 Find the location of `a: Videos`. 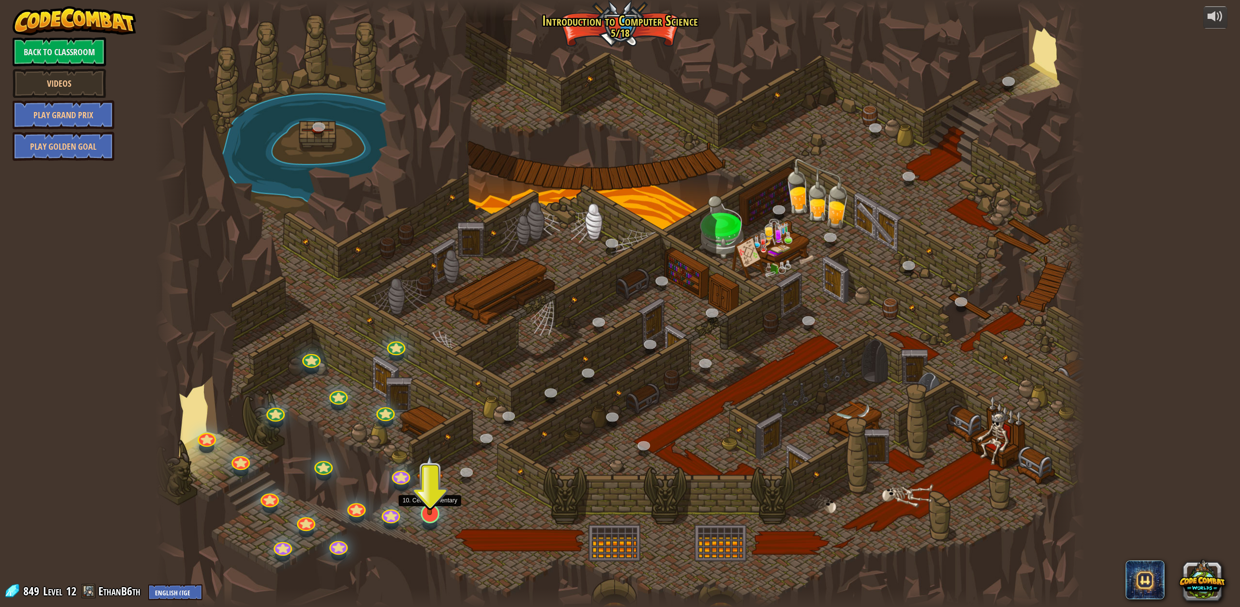

a: Videos is located at coordinates (59, 83).